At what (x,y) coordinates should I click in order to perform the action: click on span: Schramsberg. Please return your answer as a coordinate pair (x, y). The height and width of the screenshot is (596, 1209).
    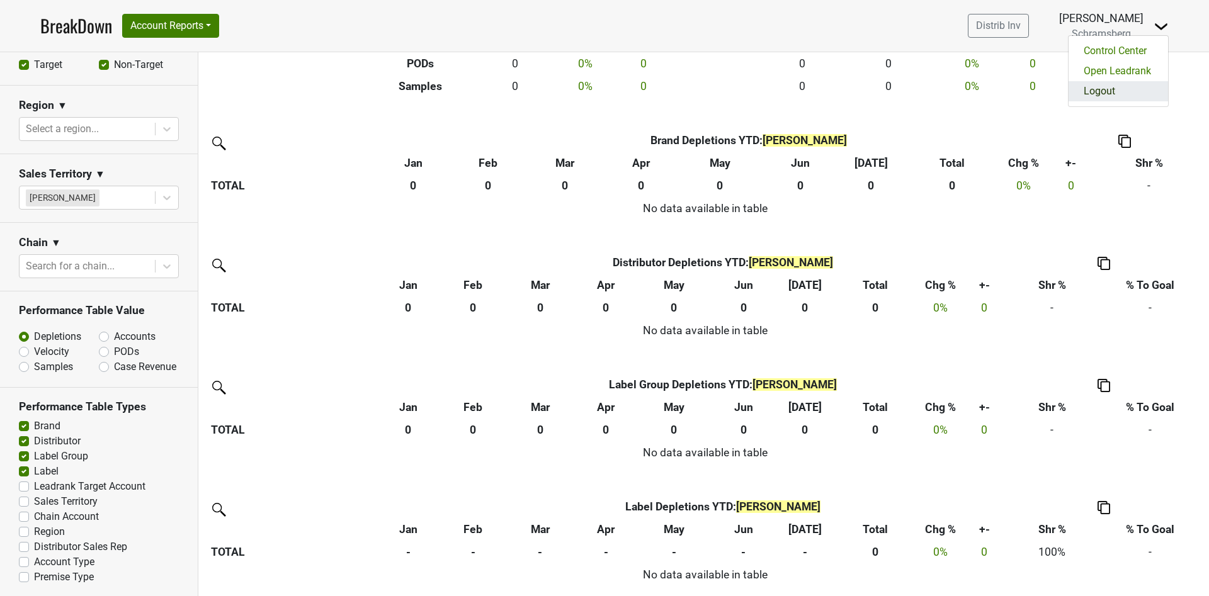
    Looking at the image, I should click on (1102, 33).